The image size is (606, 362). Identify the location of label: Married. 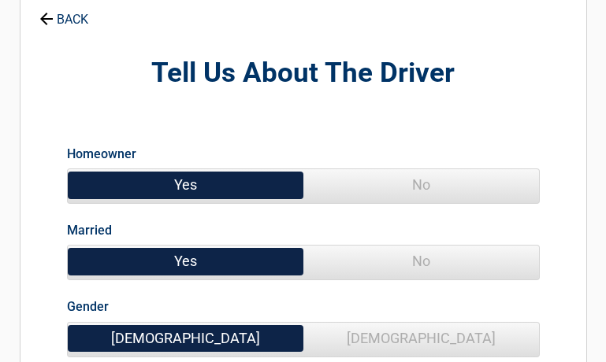
(89, 230).